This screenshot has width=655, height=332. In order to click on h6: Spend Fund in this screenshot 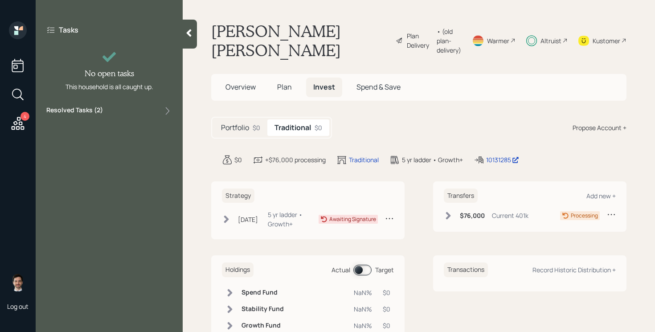, I will do `click(262, 292)`.